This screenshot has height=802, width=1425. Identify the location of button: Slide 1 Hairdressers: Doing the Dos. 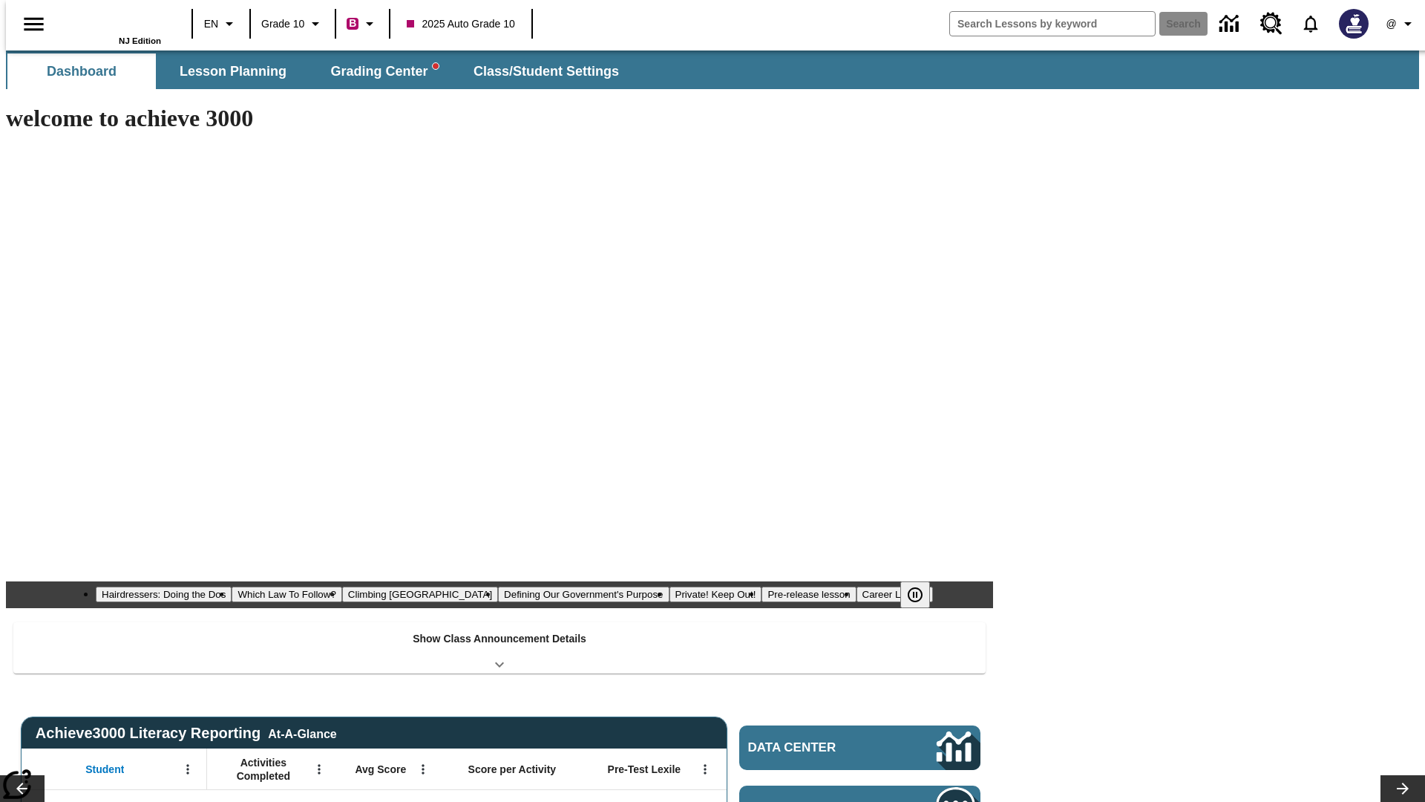
(163, 594).